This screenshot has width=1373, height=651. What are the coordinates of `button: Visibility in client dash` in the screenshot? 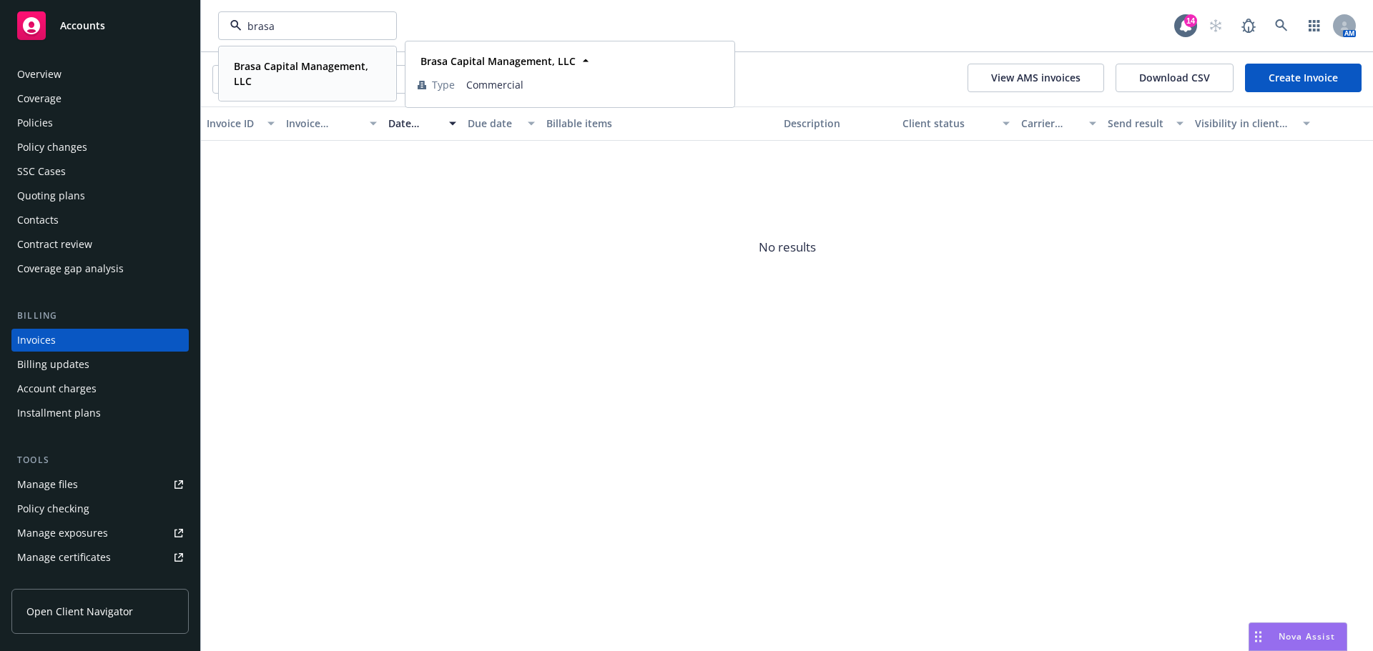 It's located at (1252, 124).